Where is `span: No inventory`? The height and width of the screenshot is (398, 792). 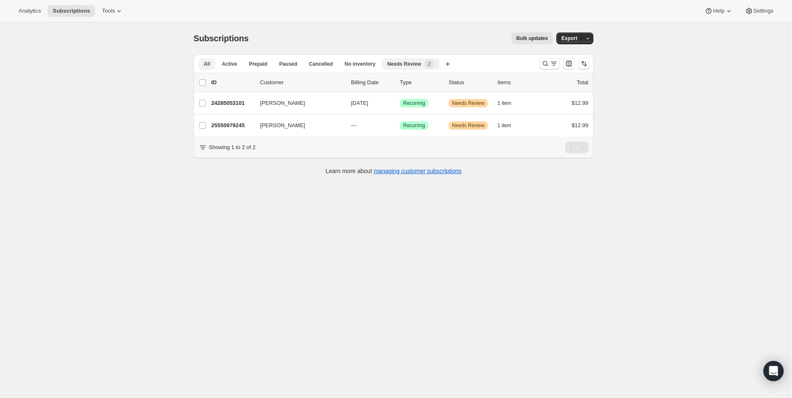
span: No inventory is located at coordinates (360, 64).